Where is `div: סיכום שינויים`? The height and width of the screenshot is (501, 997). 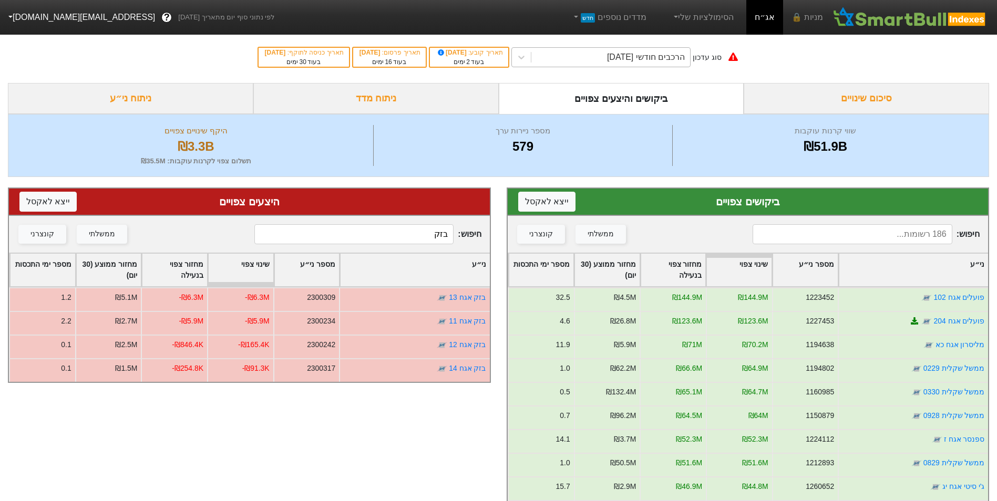 div: סיכום שינויים is located at coordinates (866, 98).